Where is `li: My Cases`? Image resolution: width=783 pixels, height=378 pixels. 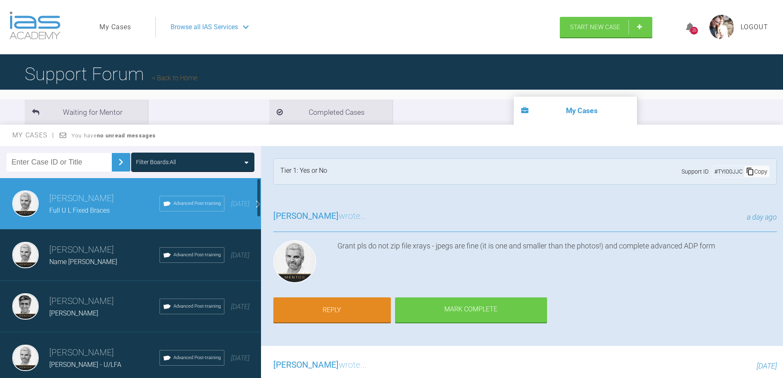
li: My Cases is located at coordinates (576, 111).